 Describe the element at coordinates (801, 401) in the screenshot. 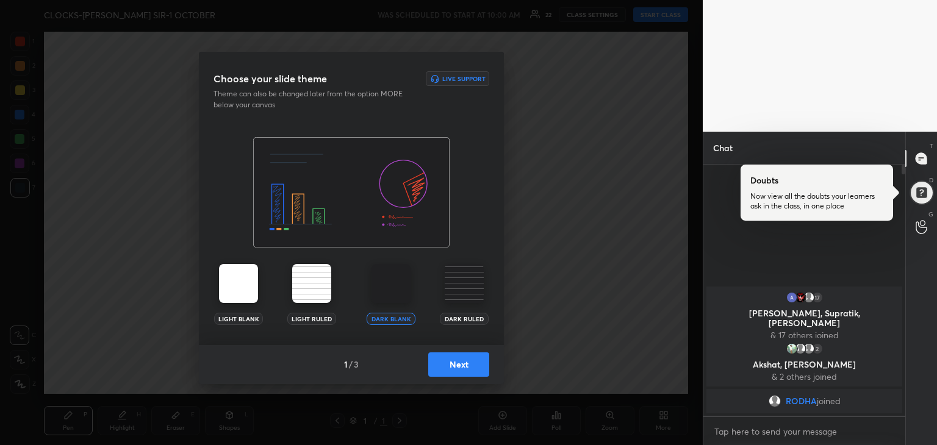

I see `span: RODHA` at that location.